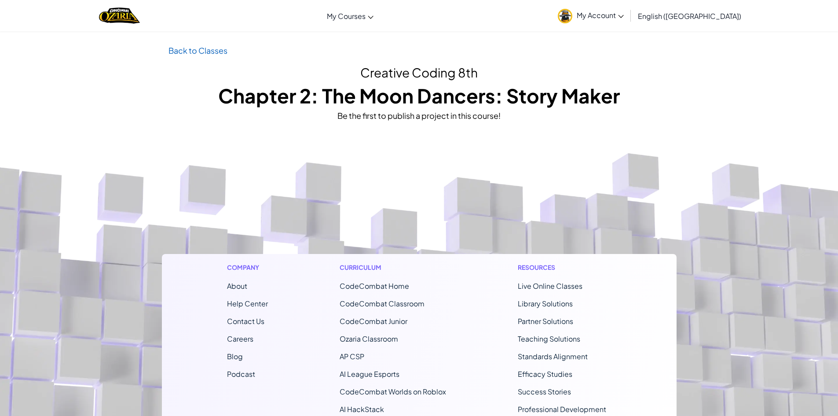  What do you see at coordinates (119, 15) in the screenshot?
I see `img: Home` at bounding box center [119, 15].